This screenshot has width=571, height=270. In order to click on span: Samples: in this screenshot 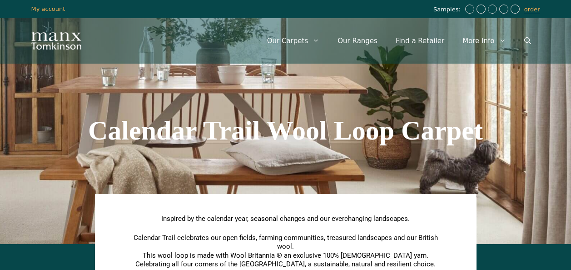, I will do `click(448, 10)`.